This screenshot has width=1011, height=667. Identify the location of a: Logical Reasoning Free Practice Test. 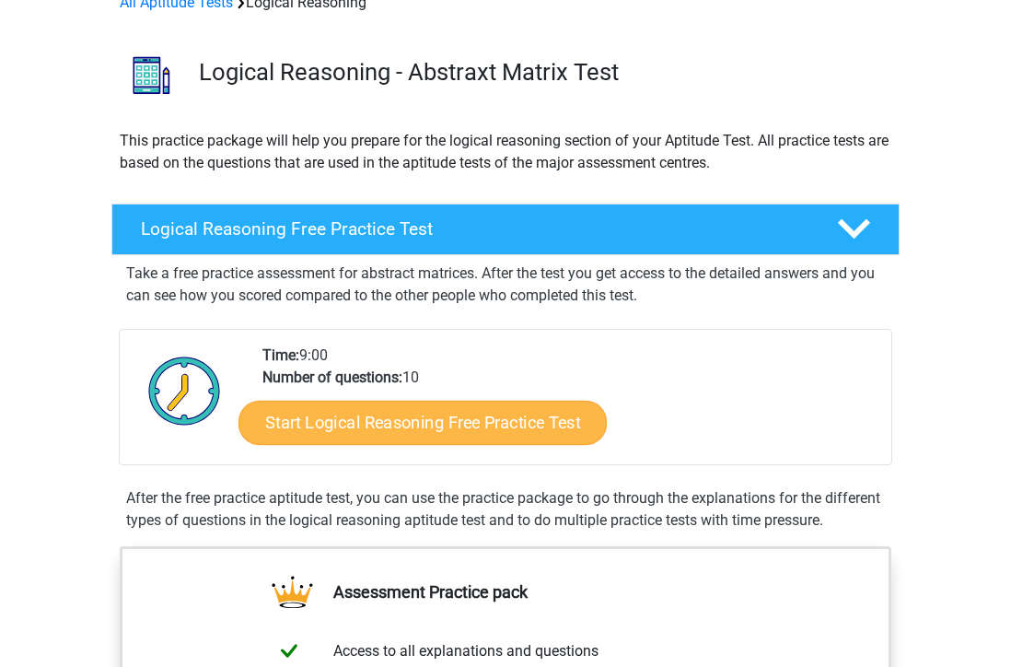
(505, 229).